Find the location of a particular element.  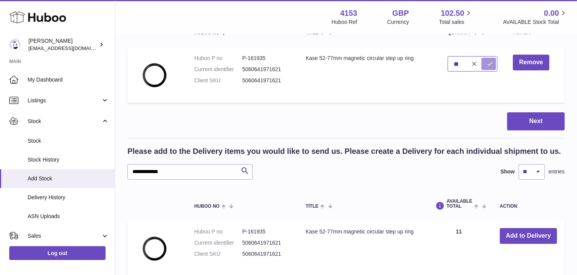

span: AVAILABLE Stock Total is located at coordinates (536, 22).